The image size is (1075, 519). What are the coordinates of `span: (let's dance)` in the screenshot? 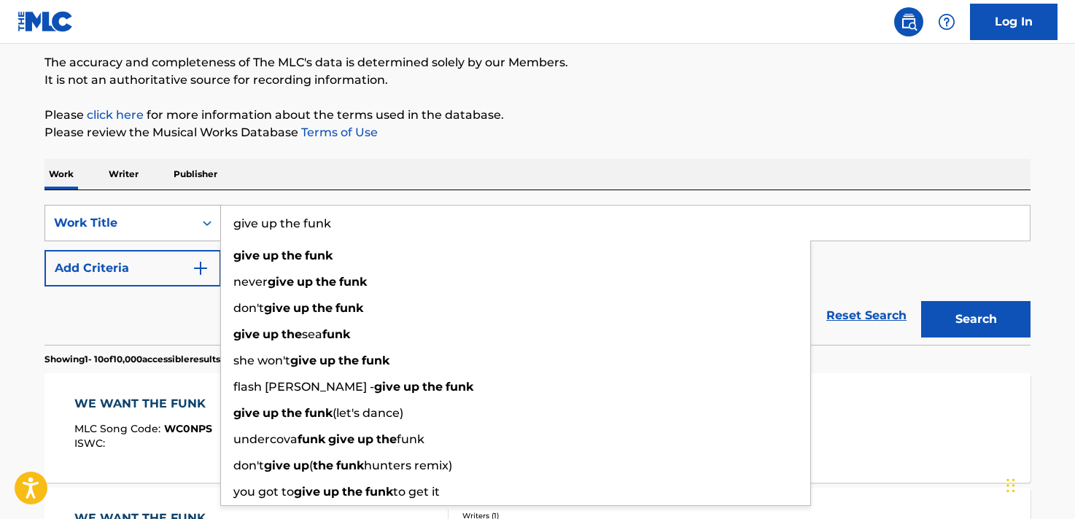 It's located at (367, 413).